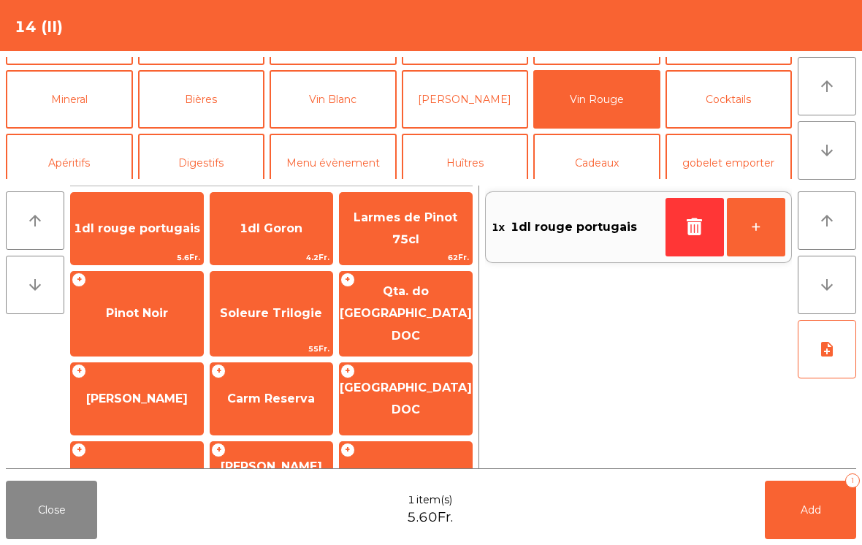  I want to click on button: Cocktails, so click(729, 99).